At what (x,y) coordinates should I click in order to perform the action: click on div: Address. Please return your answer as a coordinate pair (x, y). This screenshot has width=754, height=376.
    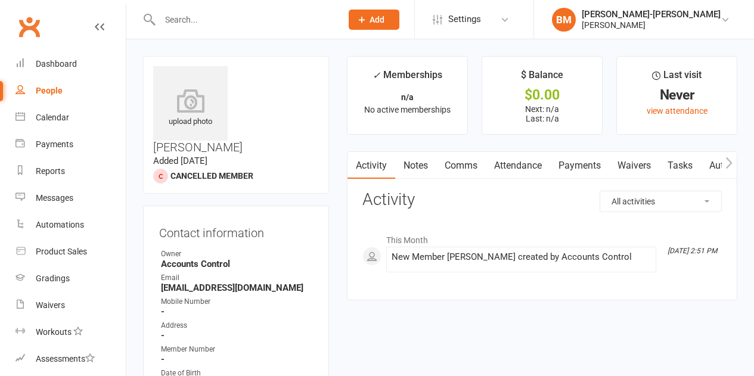
    Looking at the image, I should click on (237, 325).